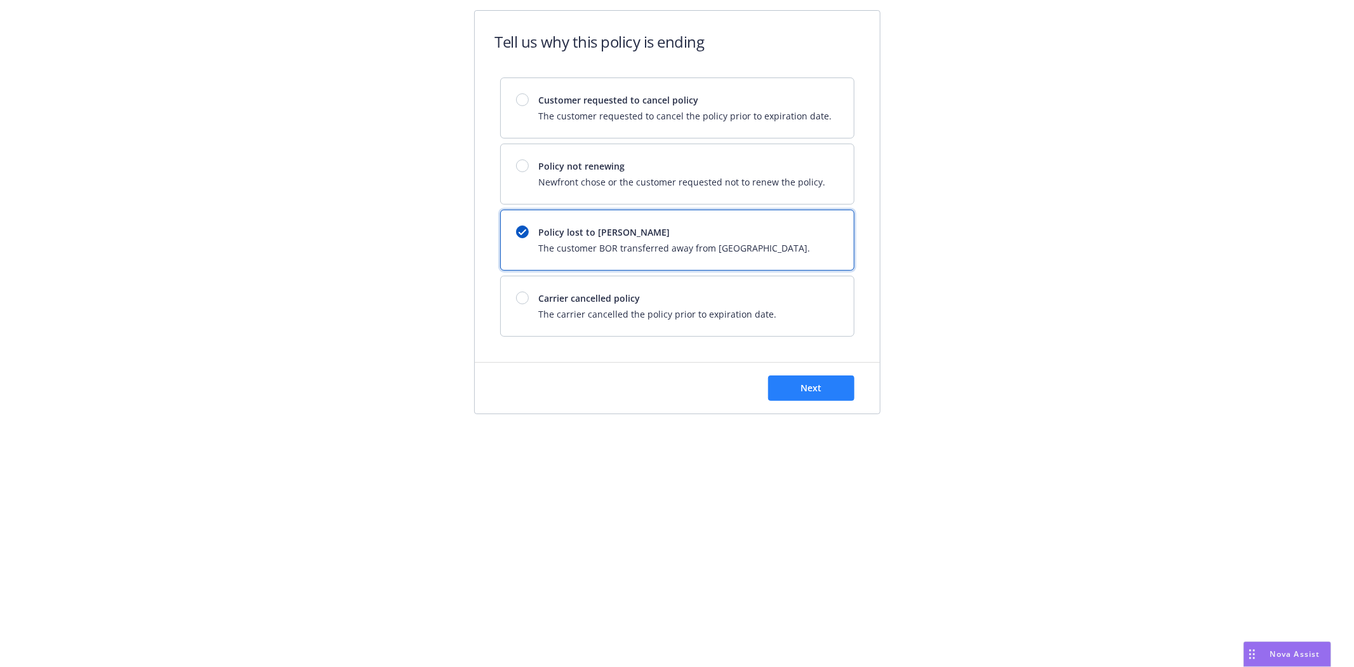 The width and height of the screenshot is (1354, 667). I want to click on span: Next, so click(811, 387).